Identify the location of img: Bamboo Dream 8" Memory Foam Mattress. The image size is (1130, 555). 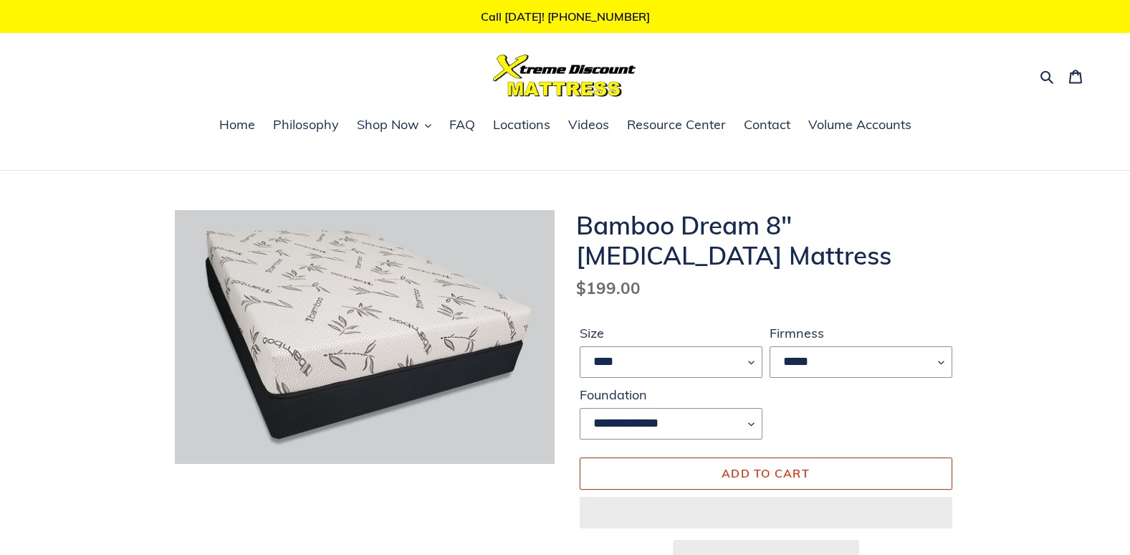
(365, 336).